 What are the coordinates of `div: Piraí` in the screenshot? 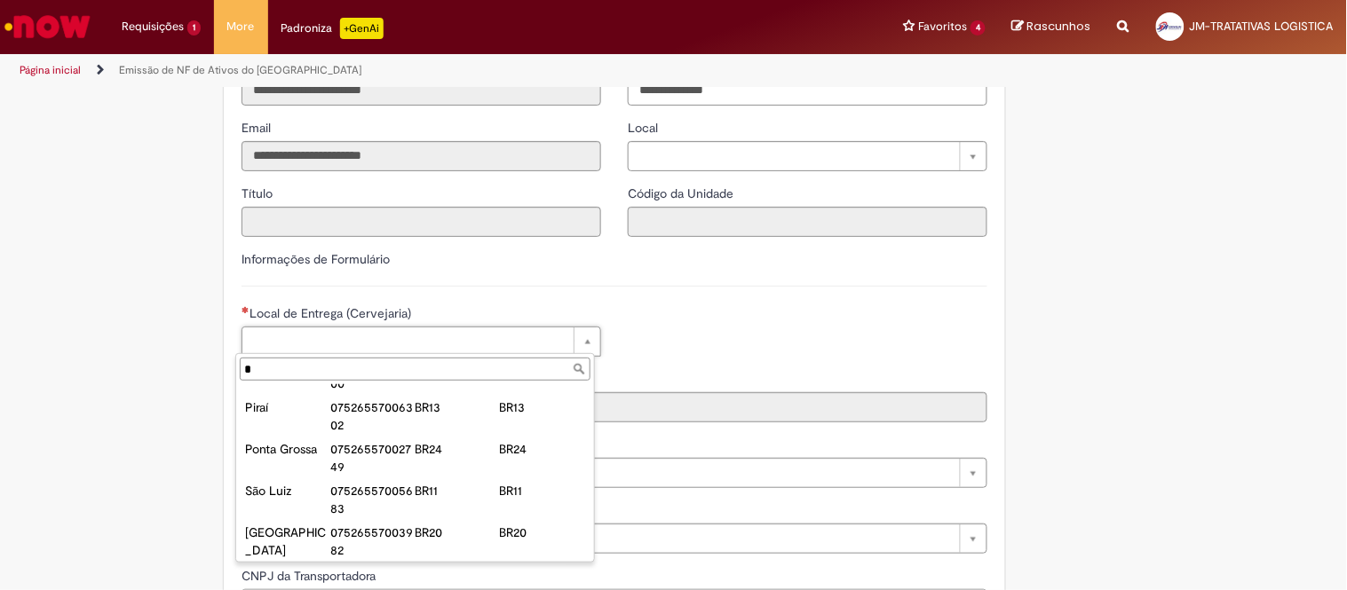 It's located at (288, 408).